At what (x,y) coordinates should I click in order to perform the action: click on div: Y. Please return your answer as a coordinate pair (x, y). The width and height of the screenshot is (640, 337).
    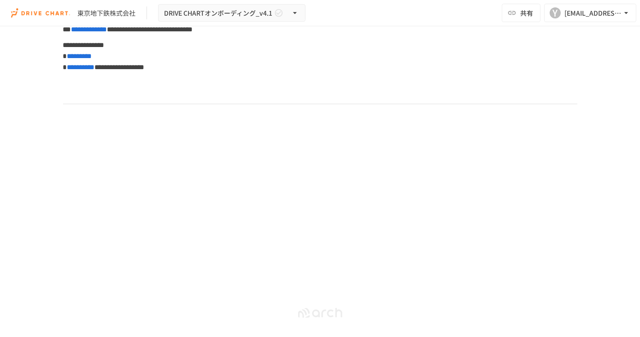
    Looking at the image, I should click on (555, 13).